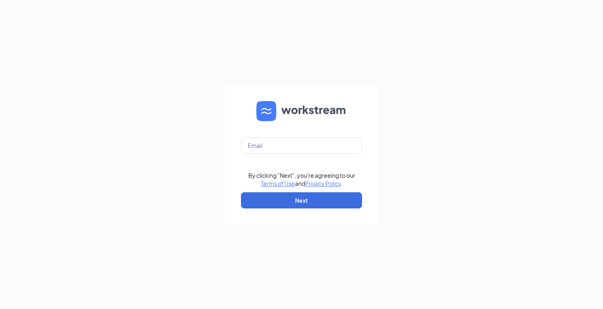 The height and width of the screenshot is (309, 603). What do you see at coordinates (323, 183) in the screenshot?
I see `a: Privacy Policy` at bounding box center [323, 183].